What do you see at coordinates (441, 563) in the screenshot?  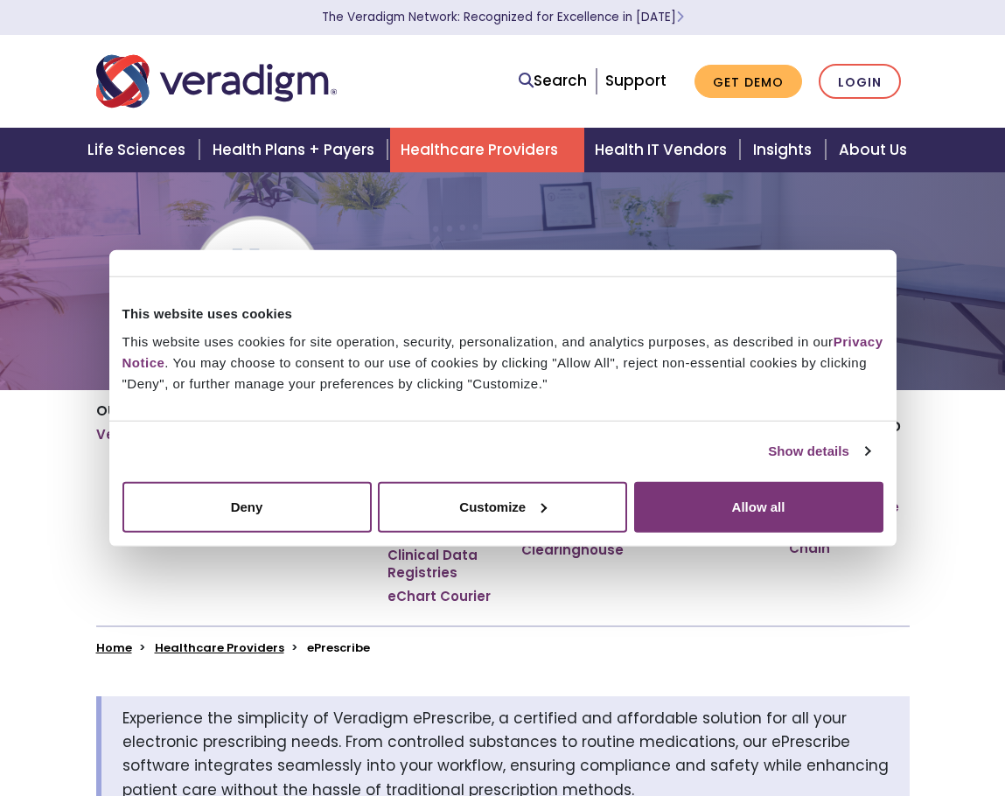 I see `a: Clinical Data Registries` at bounding box center [441, 563].